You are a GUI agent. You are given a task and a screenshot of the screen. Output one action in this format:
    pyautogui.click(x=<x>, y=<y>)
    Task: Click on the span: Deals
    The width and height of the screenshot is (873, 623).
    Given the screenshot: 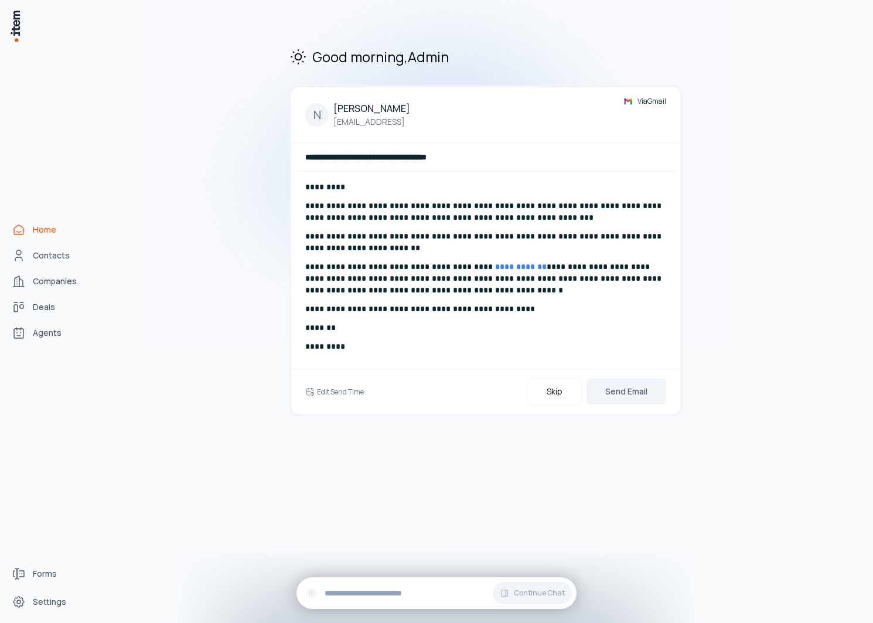 What is the action you would take?
    pyautogui.click(x=44, y=307)
    